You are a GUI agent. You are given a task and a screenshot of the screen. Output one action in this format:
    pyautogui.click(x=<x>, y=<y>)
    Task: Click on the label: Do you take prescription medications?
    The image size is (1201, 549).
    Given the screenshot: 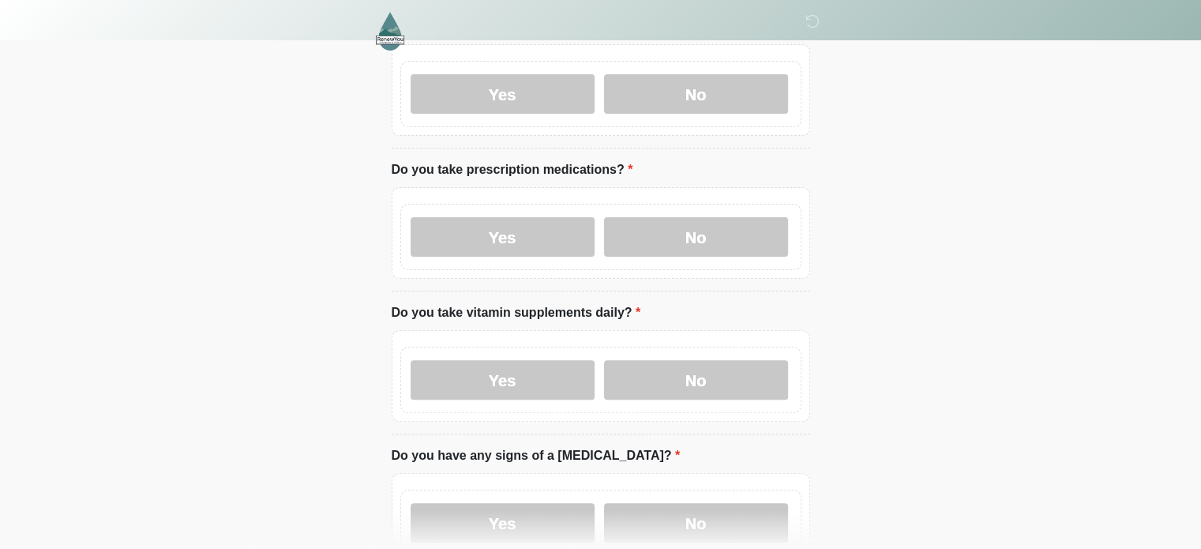 What is the action you would take?
    pyautogui.click(x=512, y=170)
    